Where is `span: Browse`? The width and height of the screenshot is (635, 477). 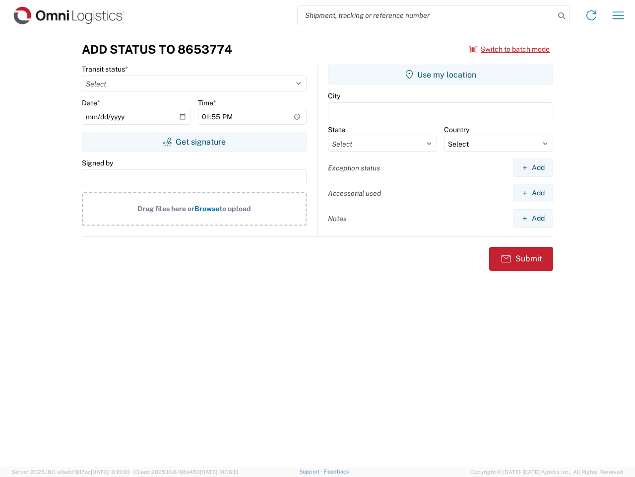
span: Browse is located at coordinates (207, 209).